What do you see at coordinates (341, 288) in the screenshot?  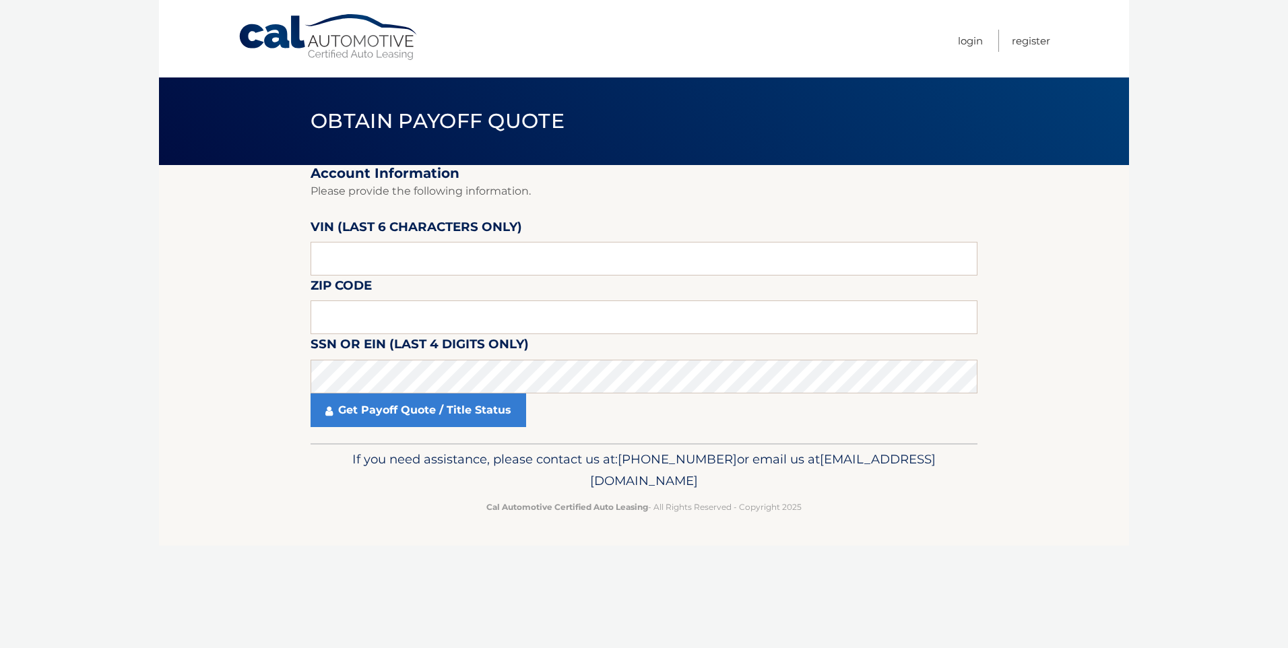 I see `label: Zip Code` at bounding box center [341, 288].